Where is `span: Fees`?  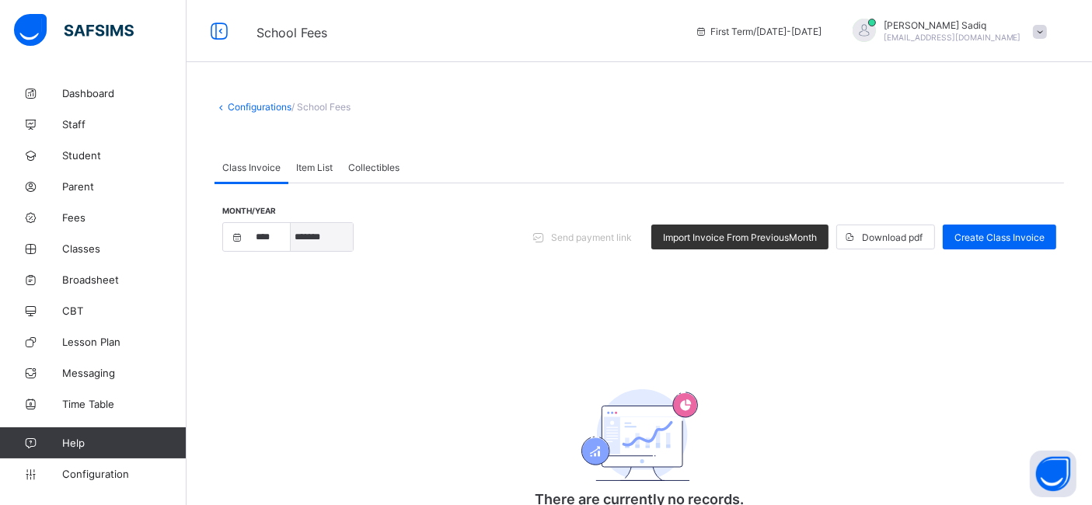 span: Fees is located at coordinates (124, 218).